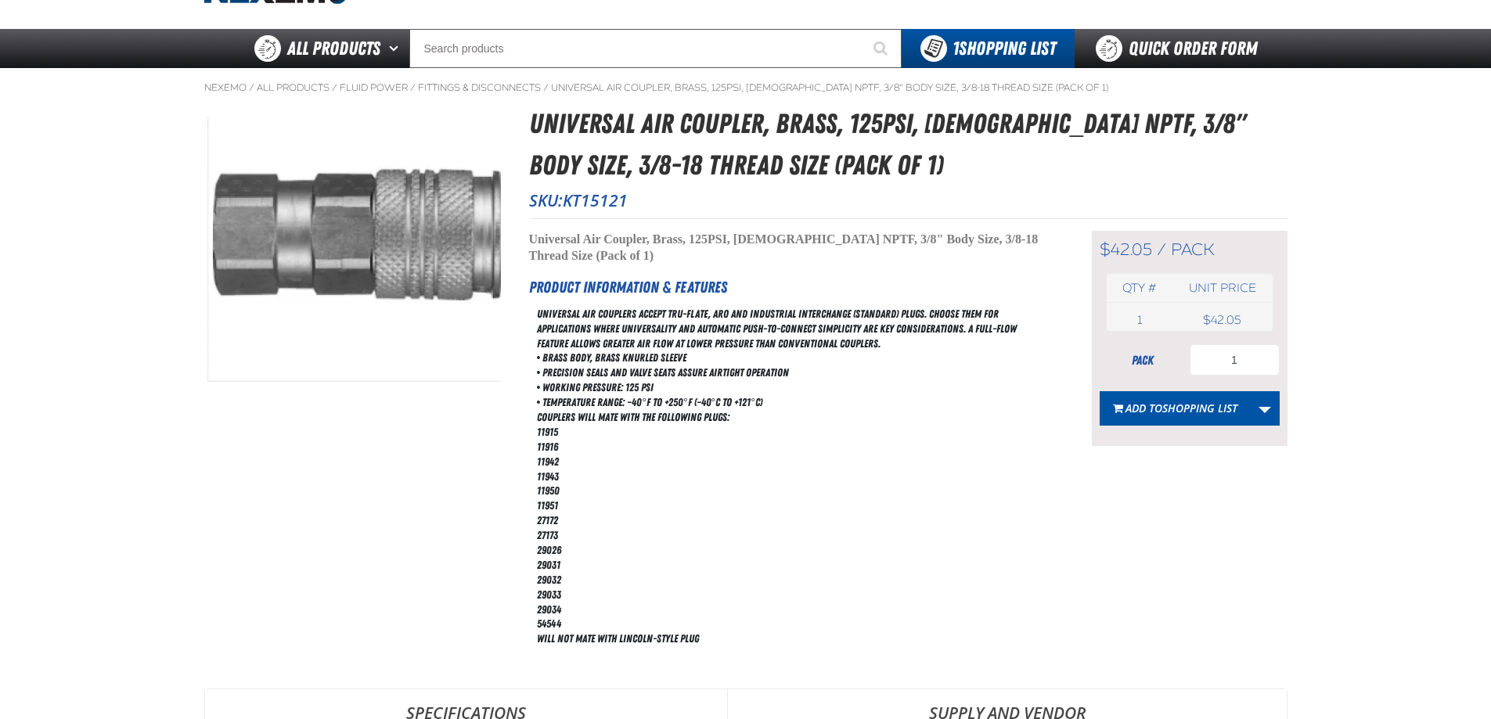  What do you see at coordinates (790, 402) in the screenshot?
I see `div: • Temperature range: –40°F to +250°F (–40°C to +121°C)` at bounding box center [790, 402].